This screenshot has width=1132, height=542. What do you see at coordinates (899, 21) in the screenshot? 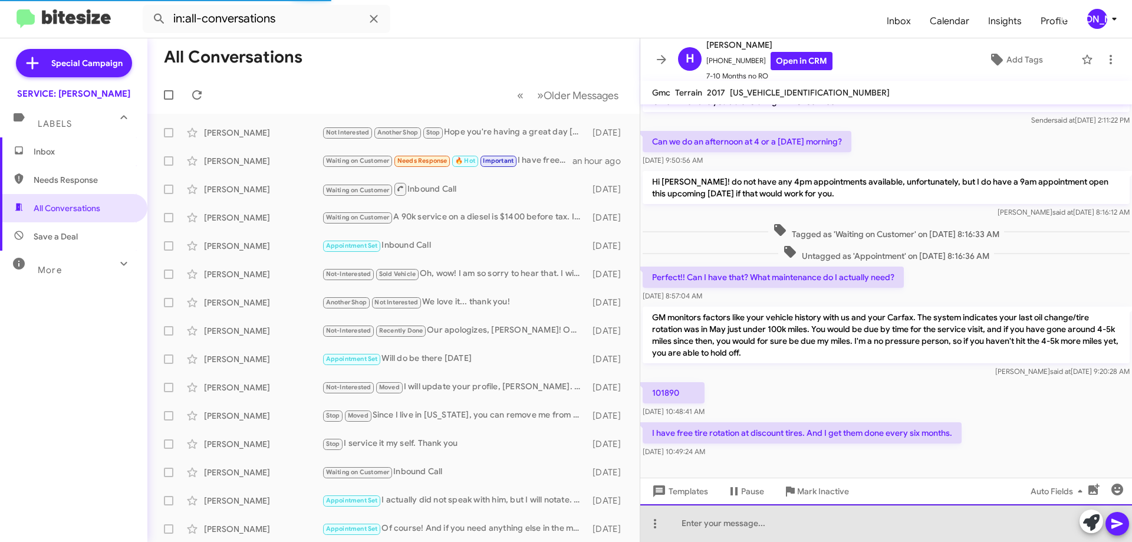
I see `a: Inbox` at bounding box center [899, 21].